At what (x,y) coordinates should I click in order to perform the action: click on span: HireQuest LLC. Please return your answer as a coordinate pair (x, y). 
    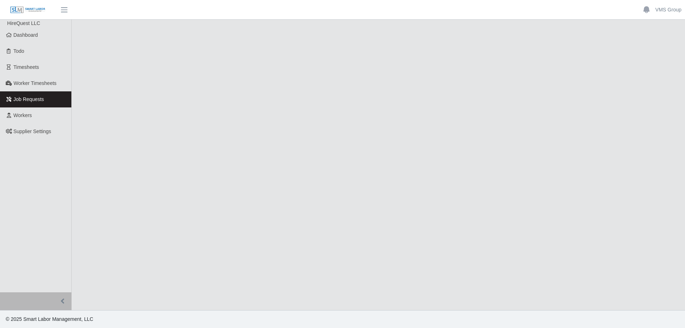
    Looking at the image, I should click on (24, 23).